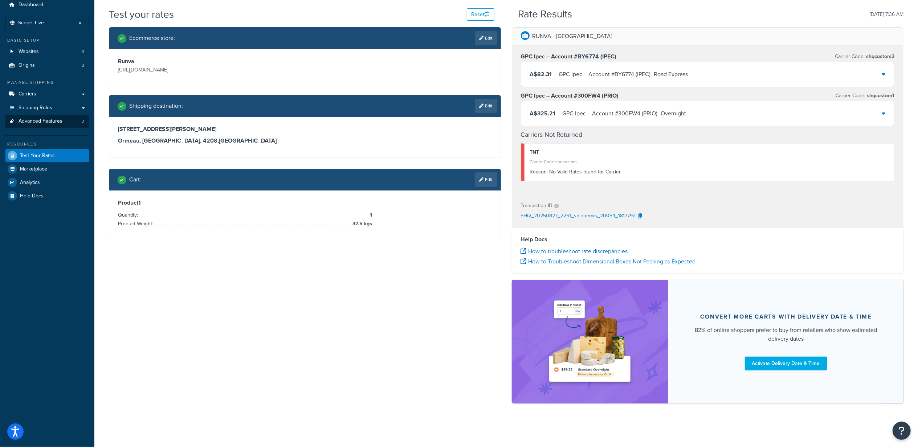  Describe the element at coordinates (361, 224) in the screenshot. I see `span: 37.5 kgs` at that location.